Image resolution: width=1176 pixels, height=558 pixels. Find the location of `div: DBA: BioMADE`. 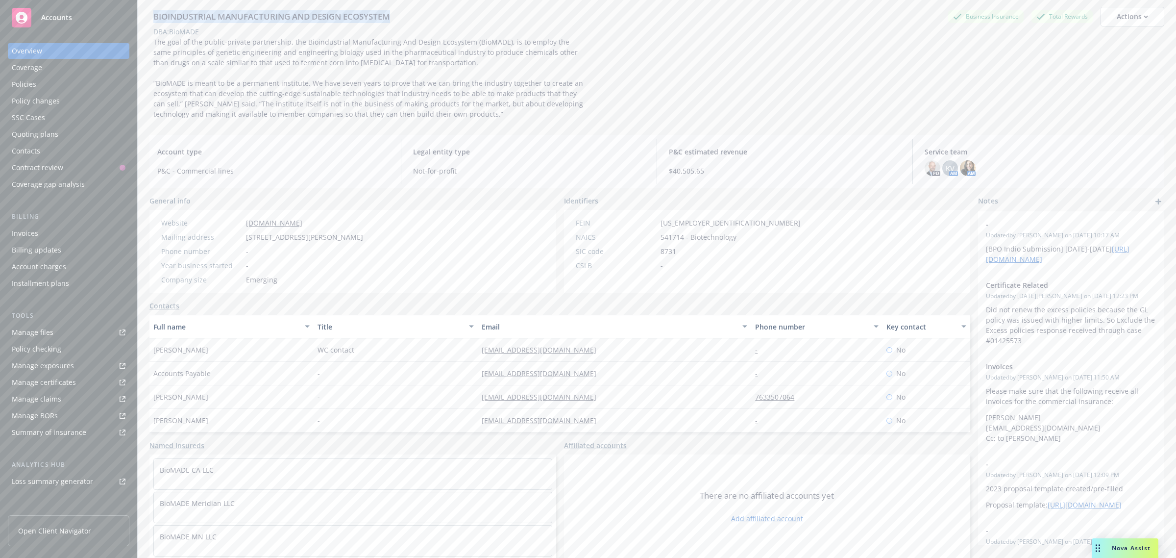

div: DBA: BioMADE is located at coordinates (176, 31).